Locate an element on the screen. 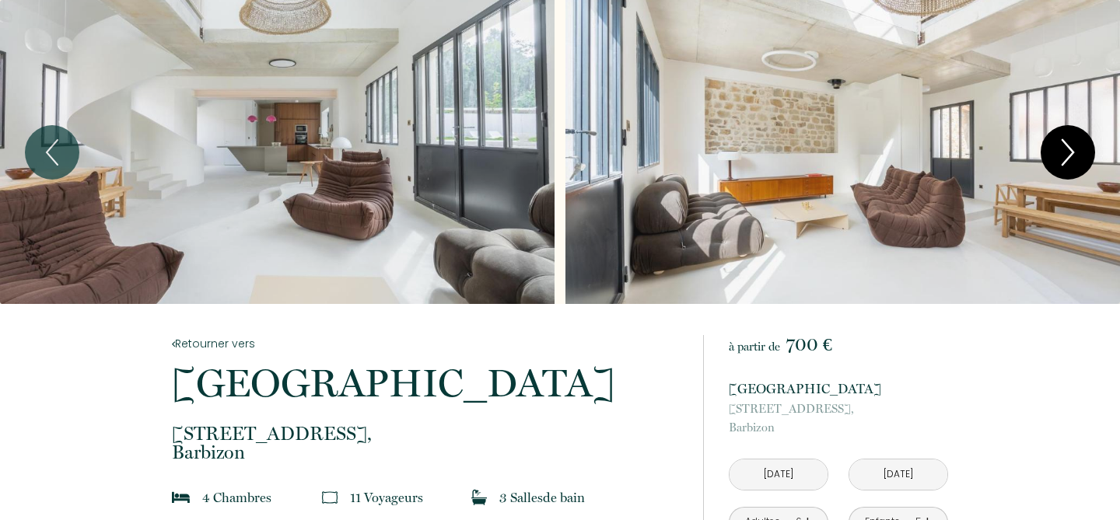 This screenshot has height=520, width=1120. p: 11 Voyageur is located at coordinates (386, 498).